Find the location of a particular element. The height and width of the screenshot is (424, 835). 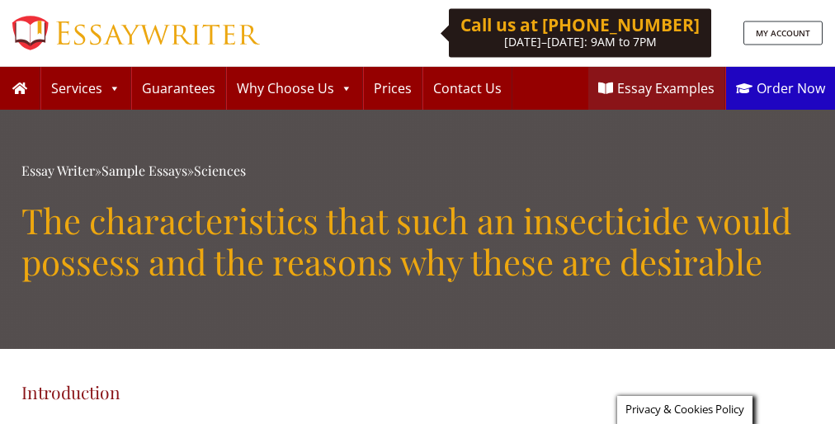

a: Contact Us is located at coordinates (467, 88).